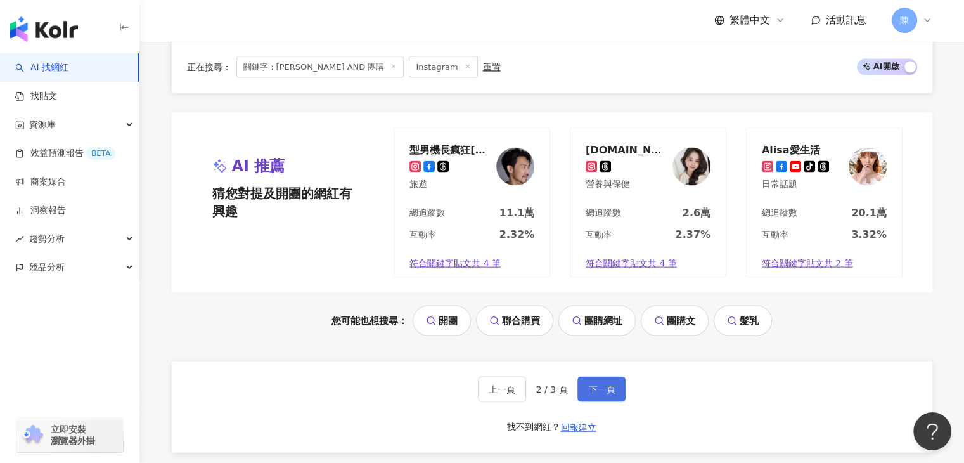 The width and height of the screenshot is (964, 463). I want to click on div: 2.6萬, so click(697, 213).